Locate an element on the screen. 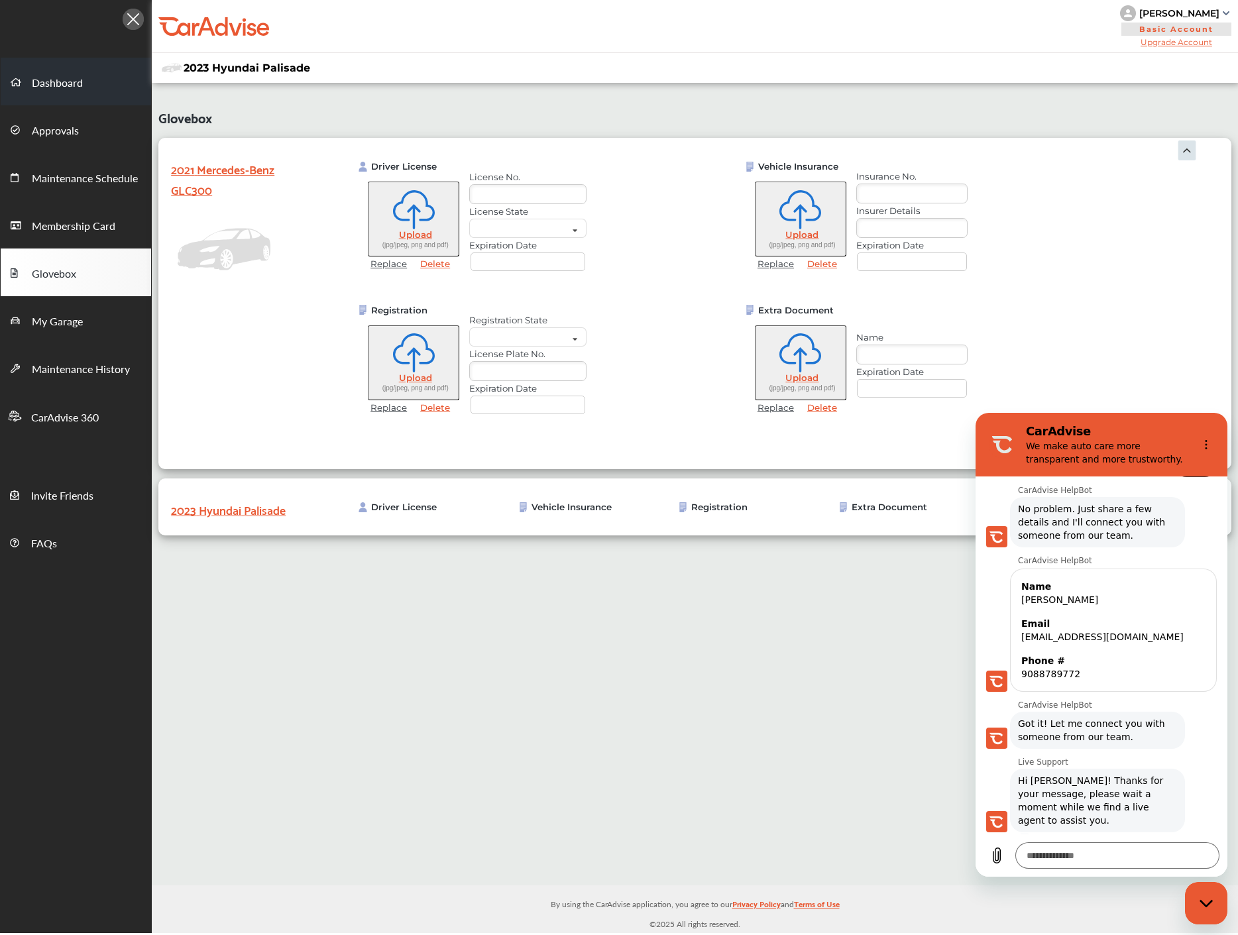 The image size is (1238, 935). label: Insurer Details is located at coordinates (912, 211).